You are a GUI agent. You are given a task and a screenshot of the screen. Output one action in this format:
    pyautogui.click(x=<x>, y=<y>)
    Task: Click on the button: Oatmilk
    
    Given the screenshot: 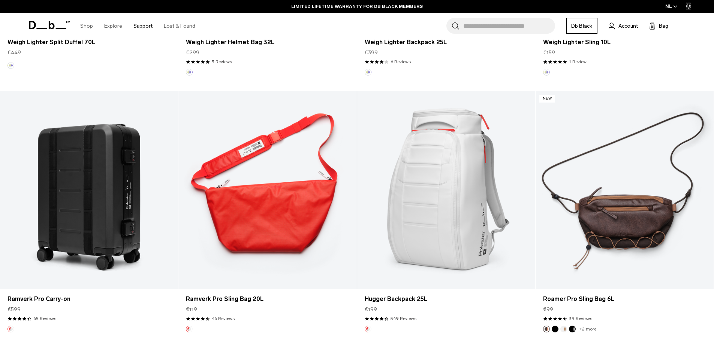 What is the action you would take?
    pyautogui.click(x=564, y=329)
    